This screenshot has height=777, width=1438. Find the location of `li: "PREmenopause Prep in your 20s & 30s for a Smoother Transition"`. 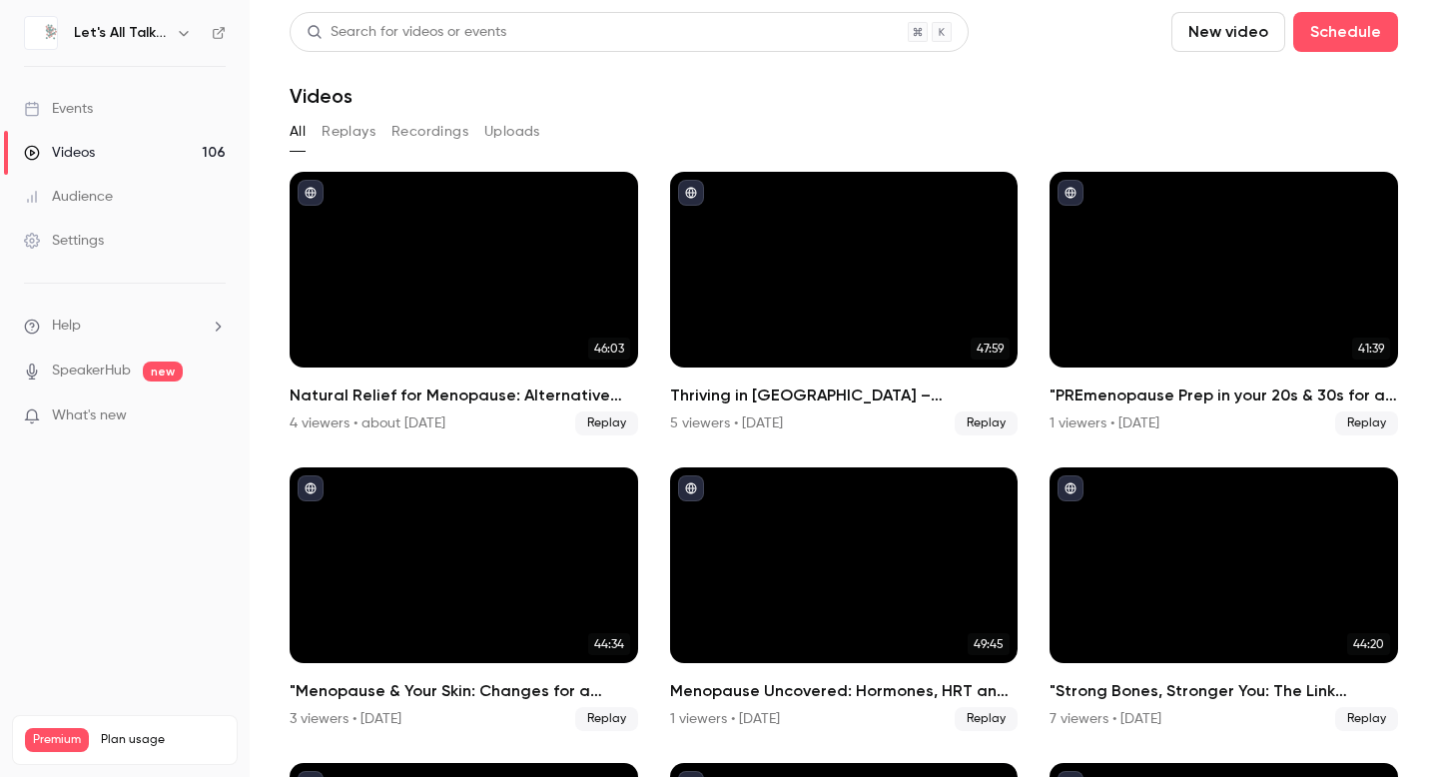

li: "PREmenopause Prep in your 20s & 30s for a Smoother Transition" is located at coordinates (1223, 304).